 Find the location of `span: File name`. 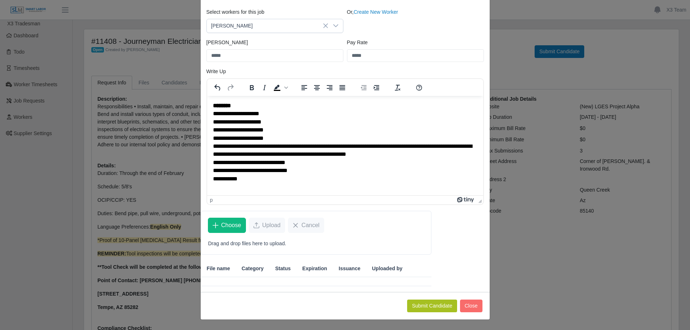

span: File name is located at coordinates (218, 268).